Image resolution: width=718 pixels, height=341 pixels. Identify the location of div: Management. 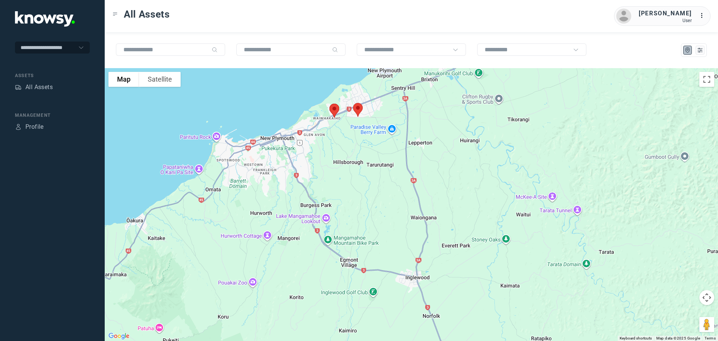
(52, 115).